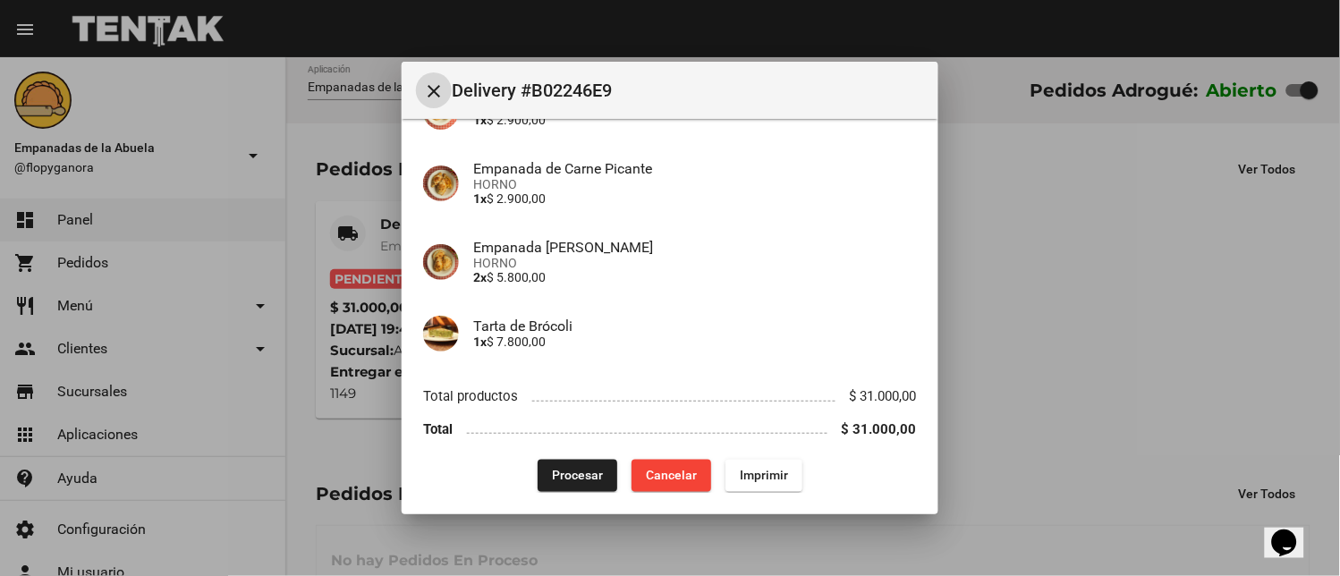 The image size is (1340, 576). What do you see at coordinates (671, 476) in the screenshot?
I see `span: Cancelar` at bounding box center [671, 476].